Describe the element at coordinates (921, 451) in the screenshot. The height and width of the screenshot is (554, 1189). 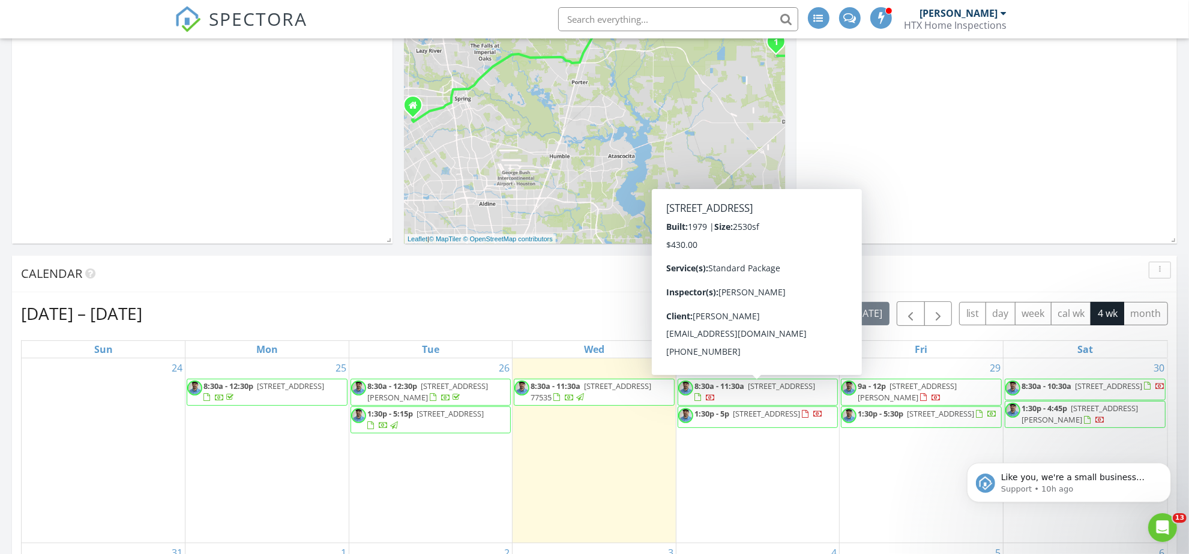
I see `td: Go to August 29, 2025` at that location.